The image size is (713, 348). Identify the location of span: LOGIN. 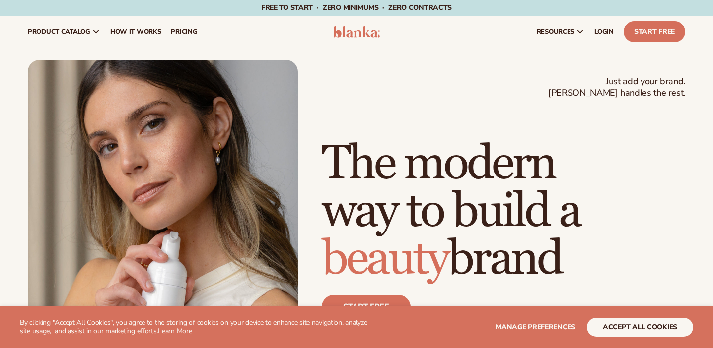
(604, 32).